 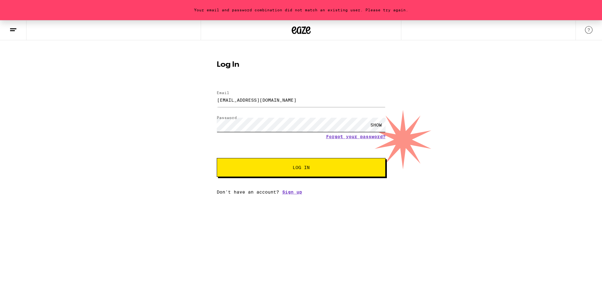 I want to click on div: SHOW, so click(x=376, y=125).